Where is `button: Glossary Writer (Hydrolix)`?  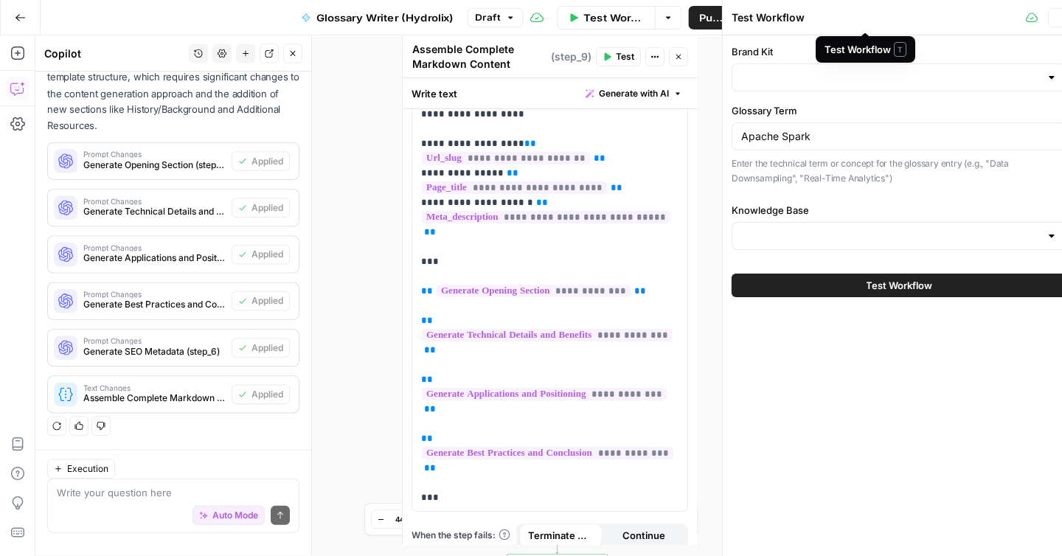
button: Glossary Writer (Hydrolix) is located at coordinates (377, 18).